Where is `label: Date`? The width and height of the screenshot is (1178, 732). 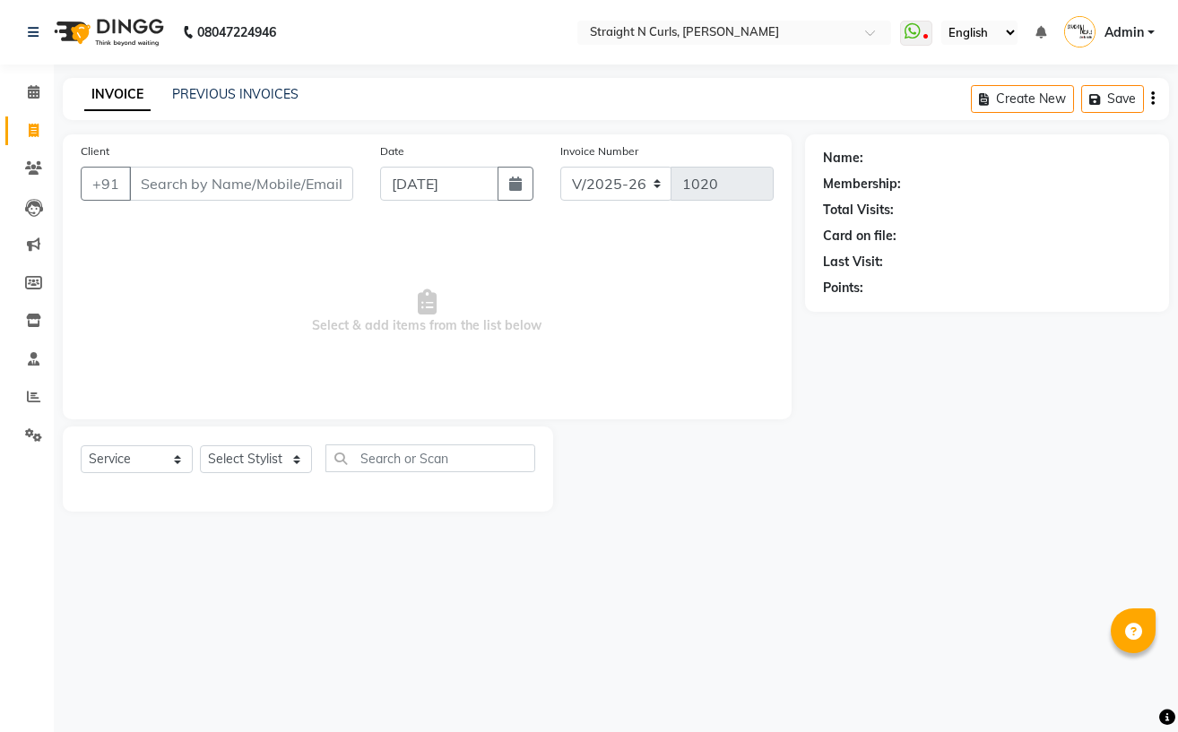
label: Date is located at coordinates (392, 151).